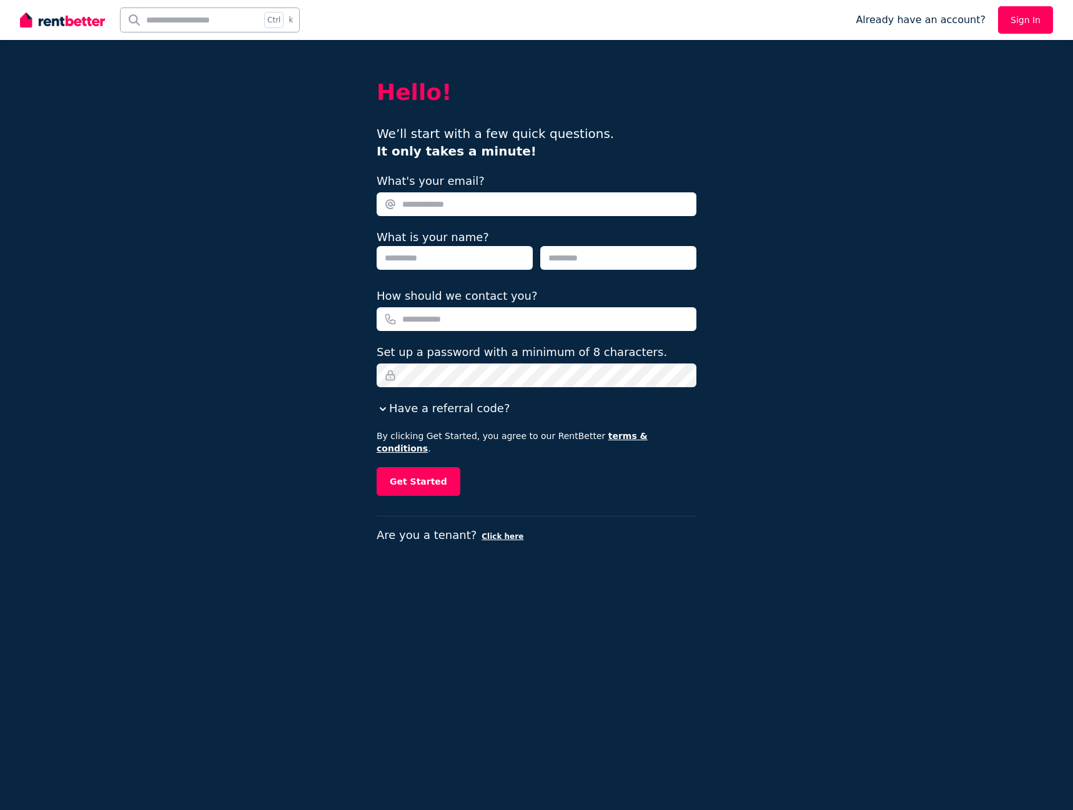 Image resolution: width=1073 pixels, height=810 pixels. I want to click on span: Ctrl, so click(274, 20).